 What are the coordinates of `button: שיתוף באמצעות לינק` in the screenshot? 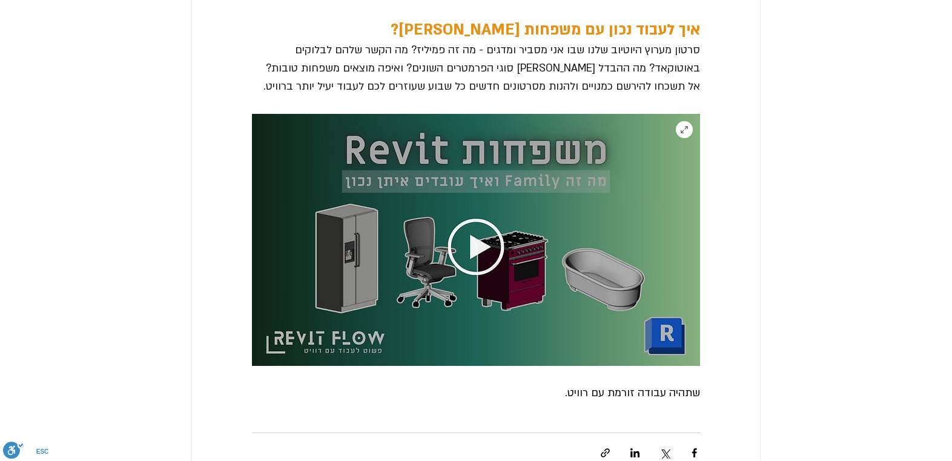 It's located at (605, 452).